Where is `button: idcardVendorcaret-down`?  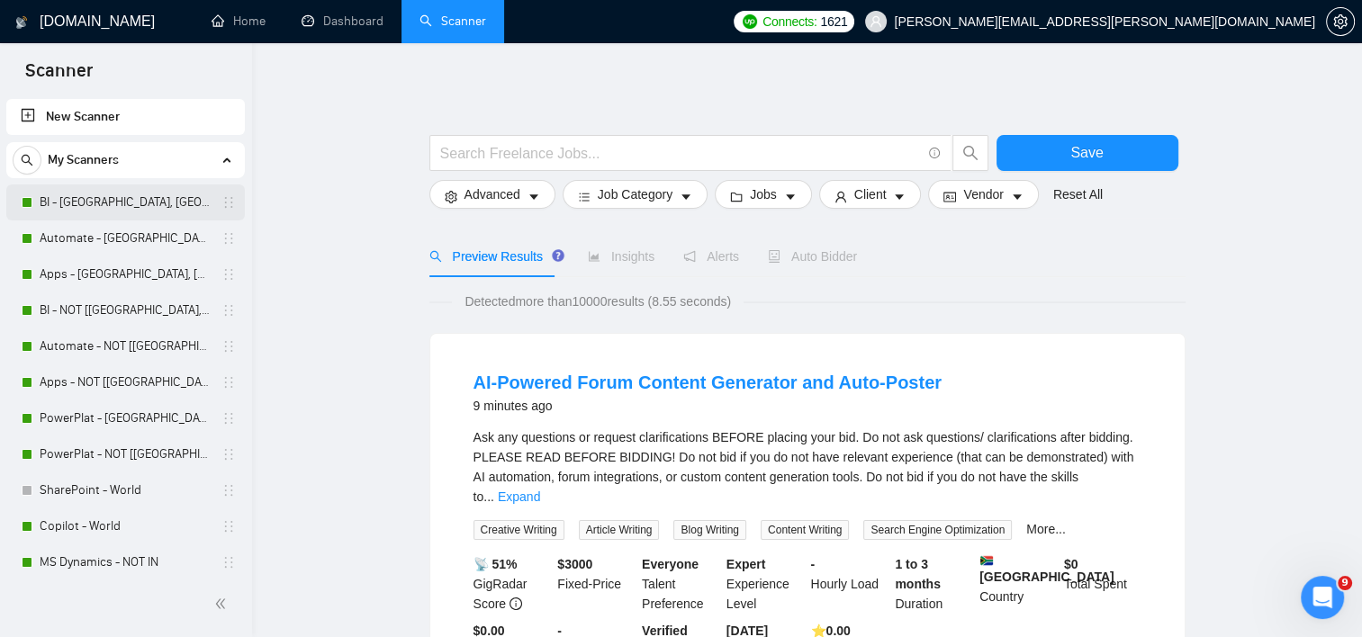 button: idcardVendorcaret-down is located at coordinates (983, 194).